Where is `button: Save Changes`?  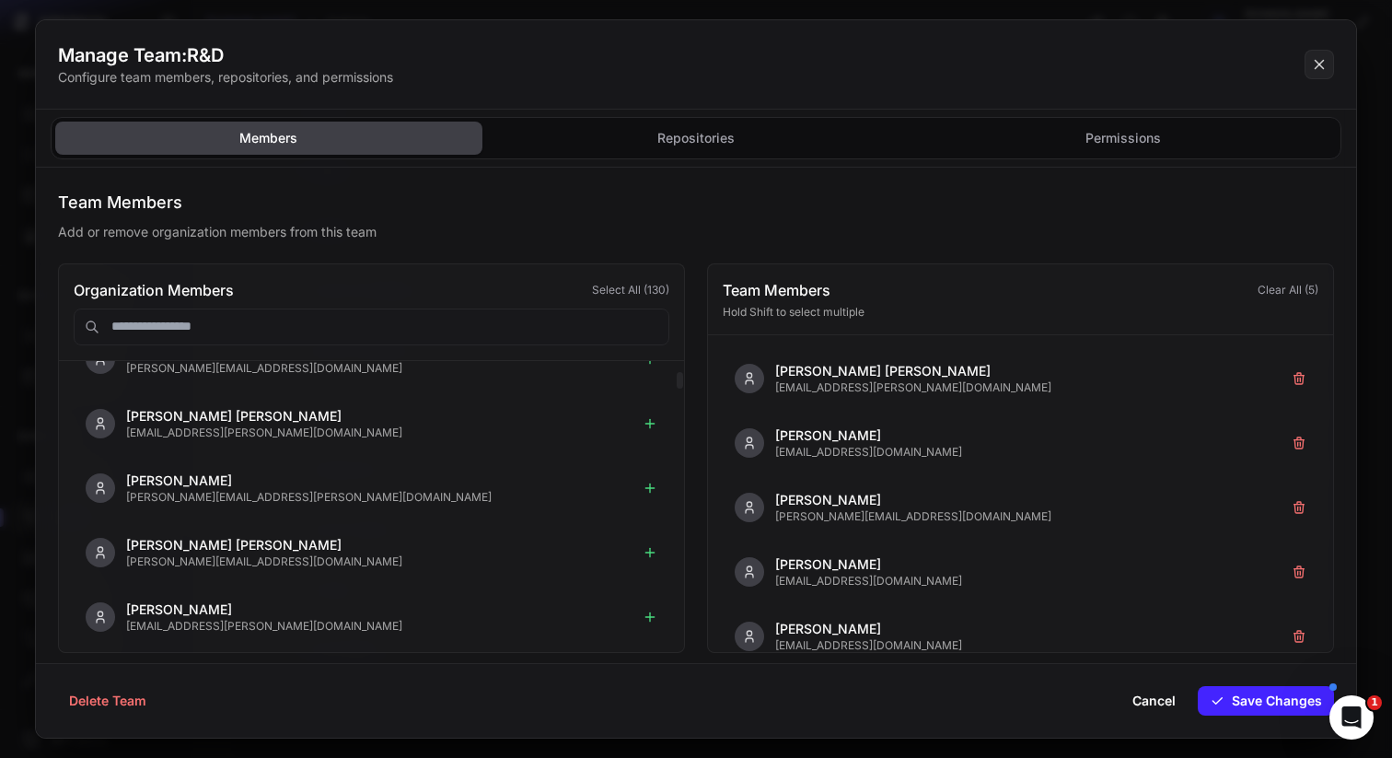 button: Save Changes is located at coordinates (1266, 701).